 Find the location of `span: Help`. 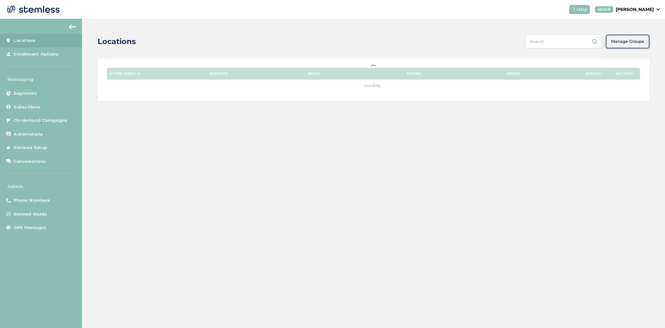

span: Help is located at coordinates (582, 9).